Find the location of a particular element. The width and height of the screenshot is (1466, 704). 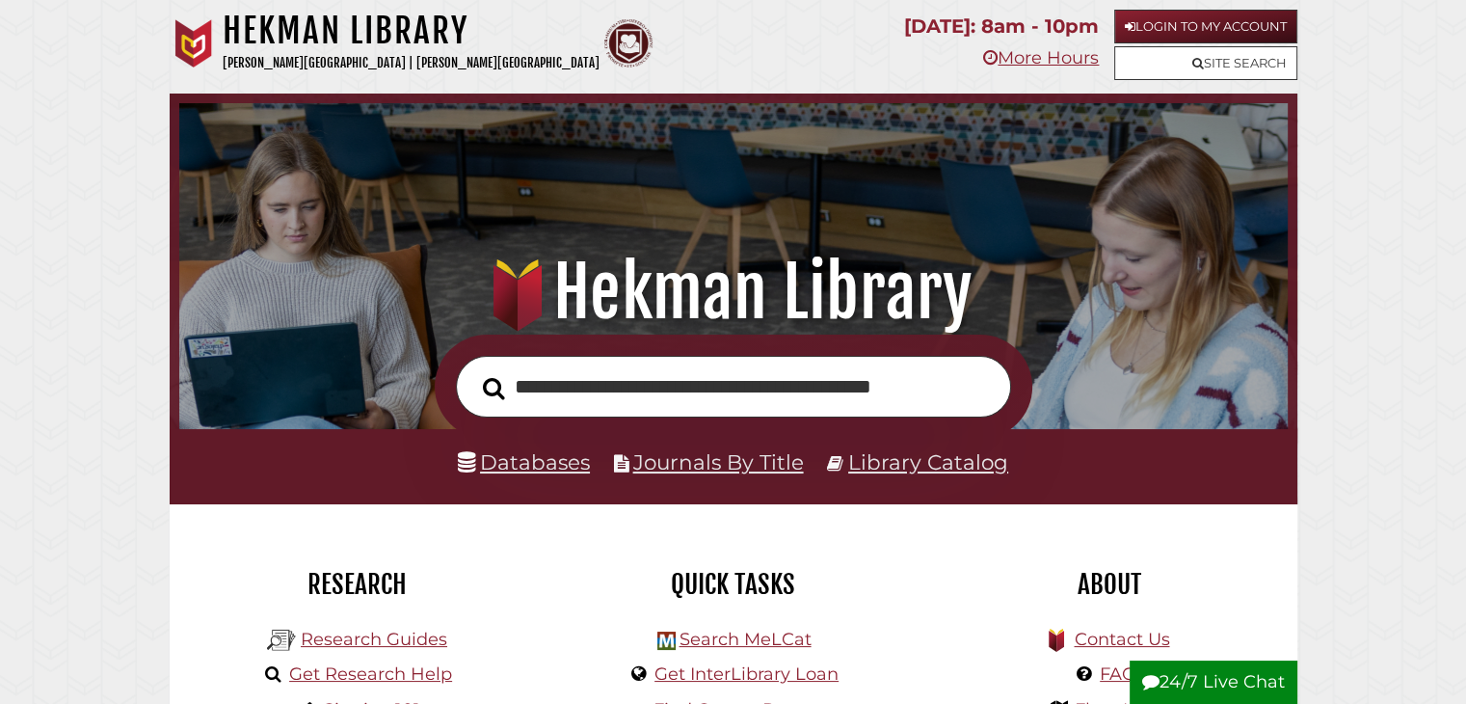

i: Search is located at coordinates (494, 388).